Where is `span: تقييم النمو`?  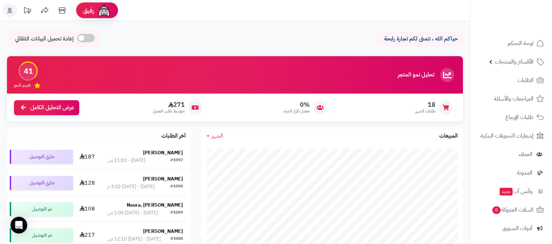 span: تقييم النمو is located at coordinates (22, 85).